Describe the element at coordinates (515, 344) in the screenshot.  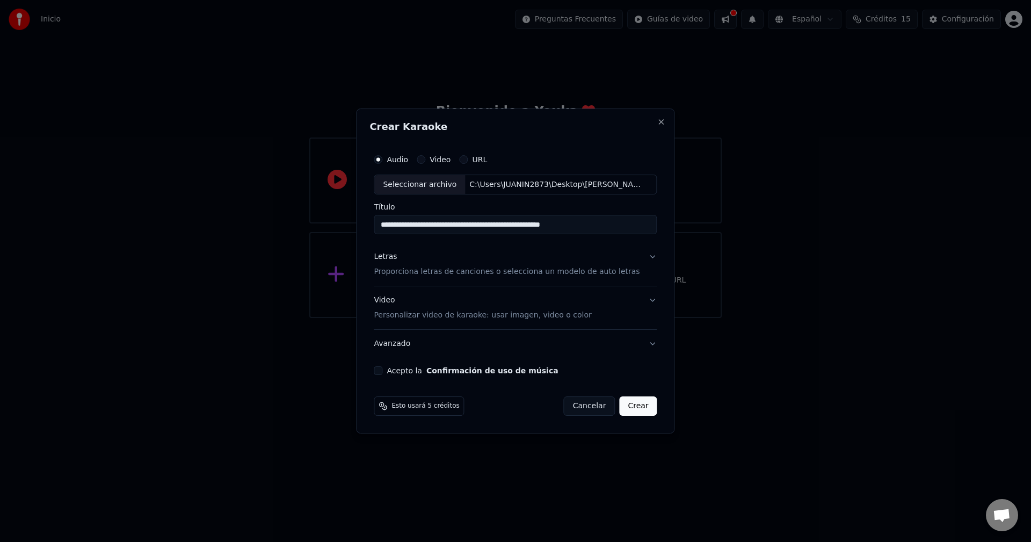
I see `button: Avanzado` at that location.